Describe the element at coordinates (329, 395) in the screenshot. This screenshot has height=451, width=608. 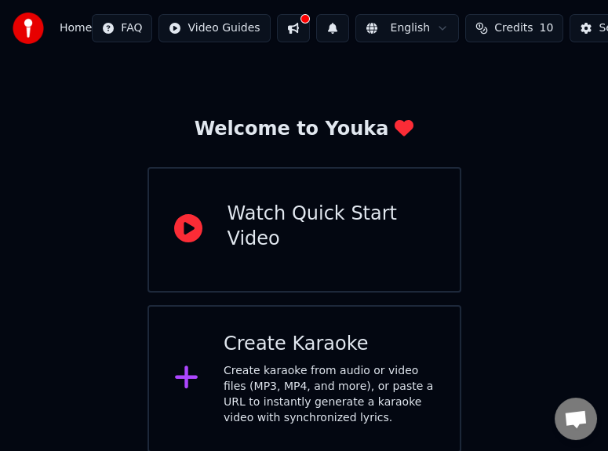
I see `div: Create karaoke from audio or video files (MP3, MP4, and more), or paste a URL to instantly genera...` at that location.